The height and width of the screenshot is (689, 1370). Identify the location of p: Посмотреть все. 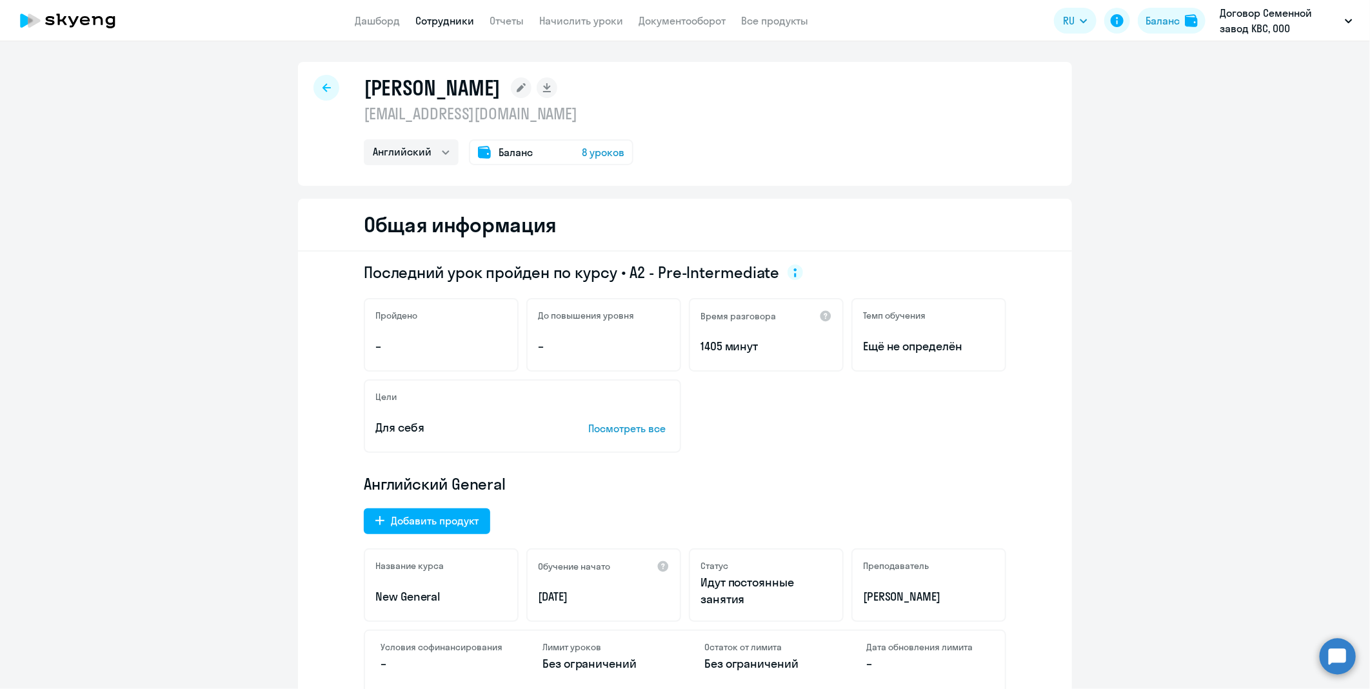
(629, 428).